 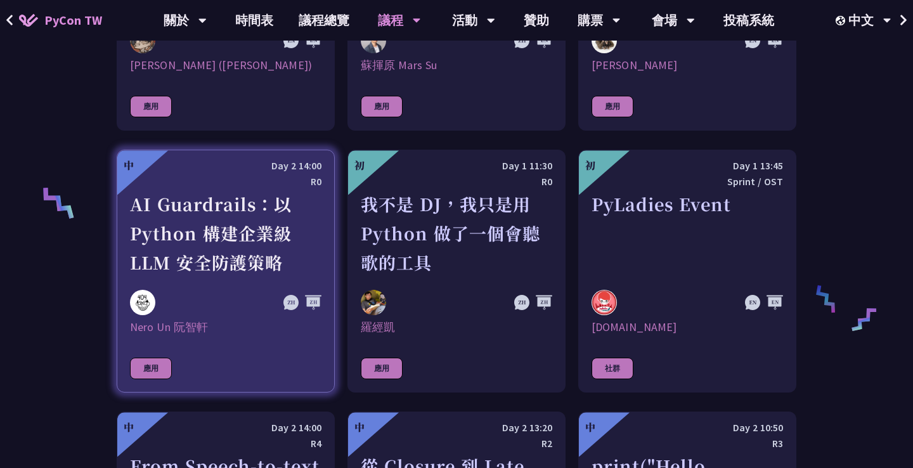 What do you see at coordinates (613, 368) in the screenshot?
I see `div: 社群` at bounding box center [613, 368].